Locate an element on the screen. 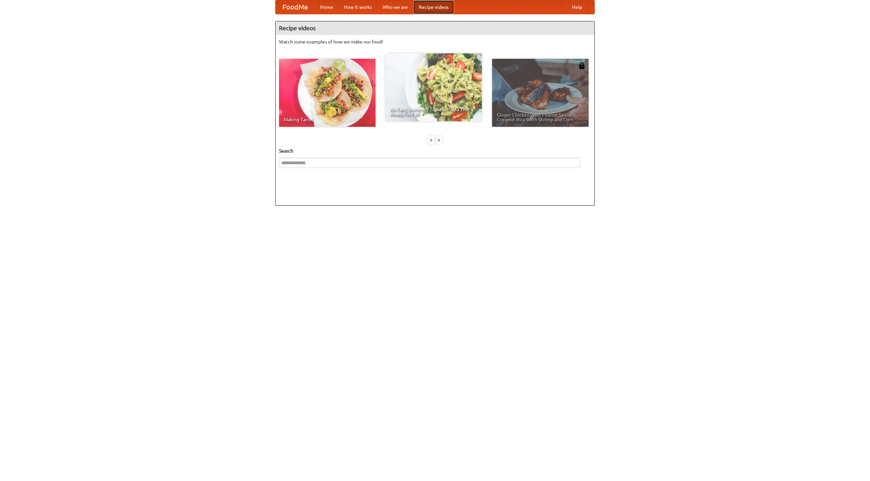  a: Recipe videos is located at coordinates (434, 7).